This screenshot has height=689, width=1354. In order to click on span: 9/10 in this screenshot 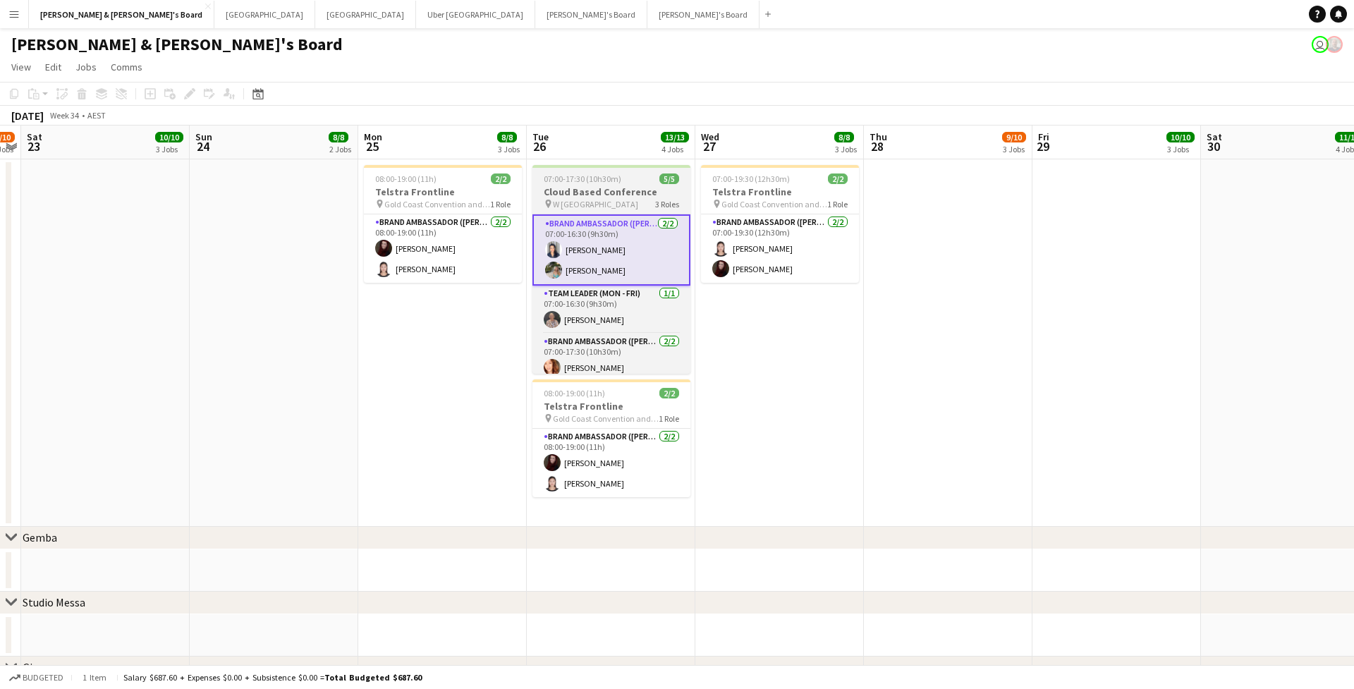, I will do `click(1014, 137)`.